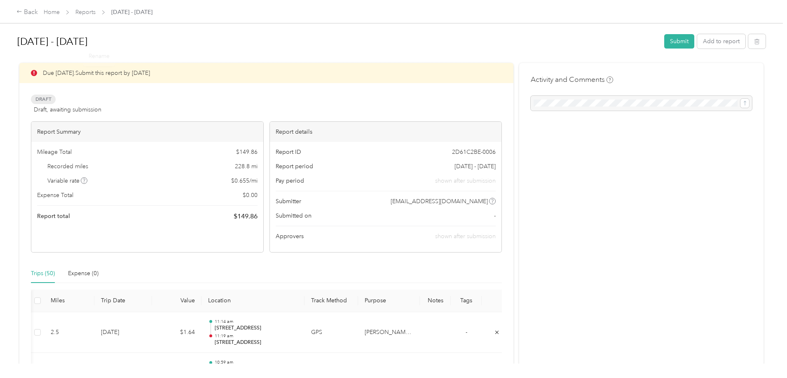 Image resolution: width=787 pixels, height=378 pixels. I want to click on button: Submit, so click(679, 41).